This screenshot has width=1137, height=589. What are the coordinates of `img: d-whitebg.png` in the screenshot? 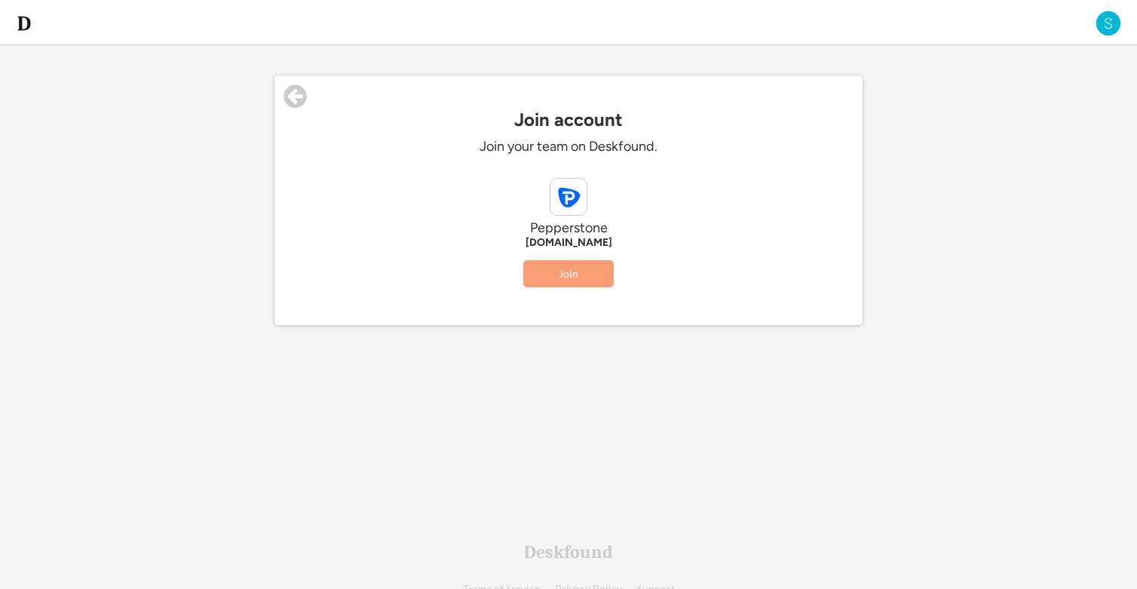 It's located at (24, 23).